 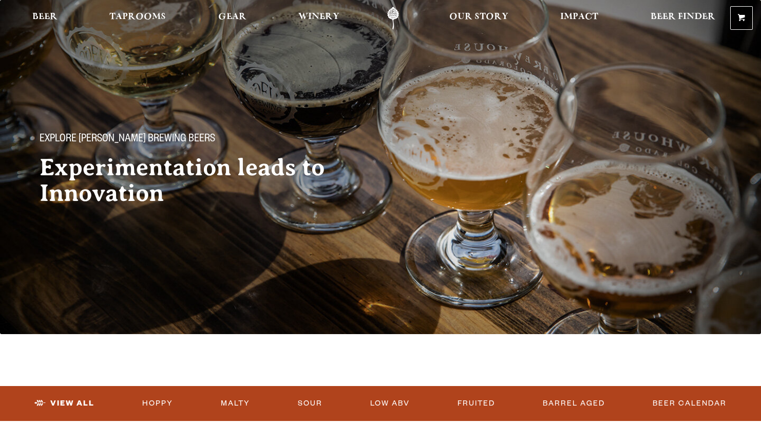 What do you see at coordinates (64, 403) in the screenshot?
I see `a: View All` at bounding box center [64, 403].